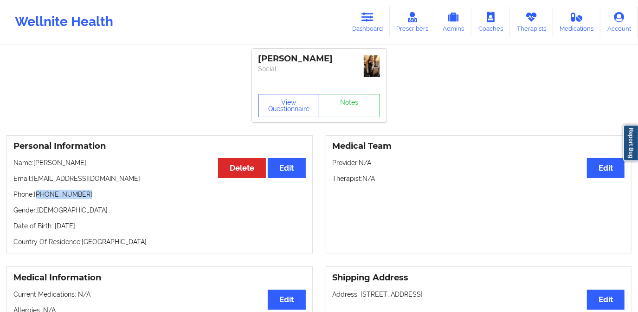 This screenshot has width=638, height=312. I want to click on a: Medications, so click(577, 22).